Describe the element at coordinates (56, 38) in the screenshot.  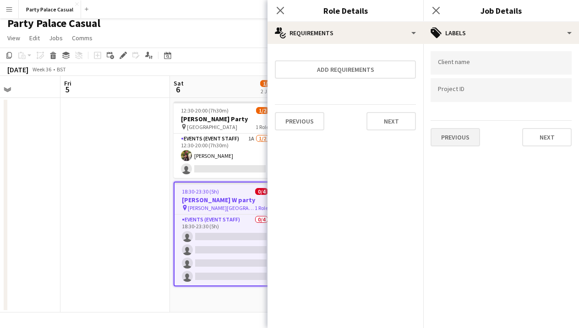
I see `span: Jobs` at that location.